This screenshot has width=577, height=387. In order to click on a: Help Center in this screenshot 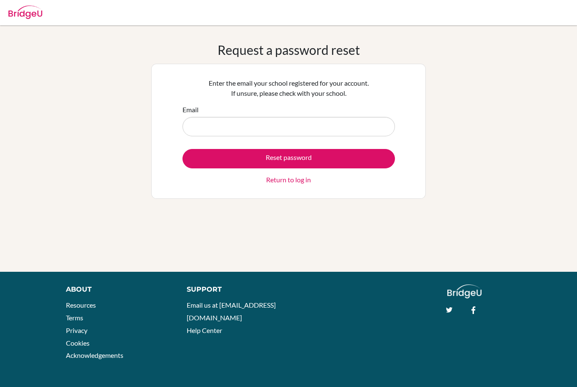, I will do `click(204, 330)`.